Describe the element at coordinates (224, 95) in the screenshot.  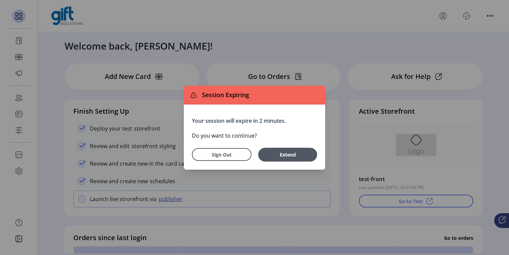
I see `span: Session Expiring` at that location.